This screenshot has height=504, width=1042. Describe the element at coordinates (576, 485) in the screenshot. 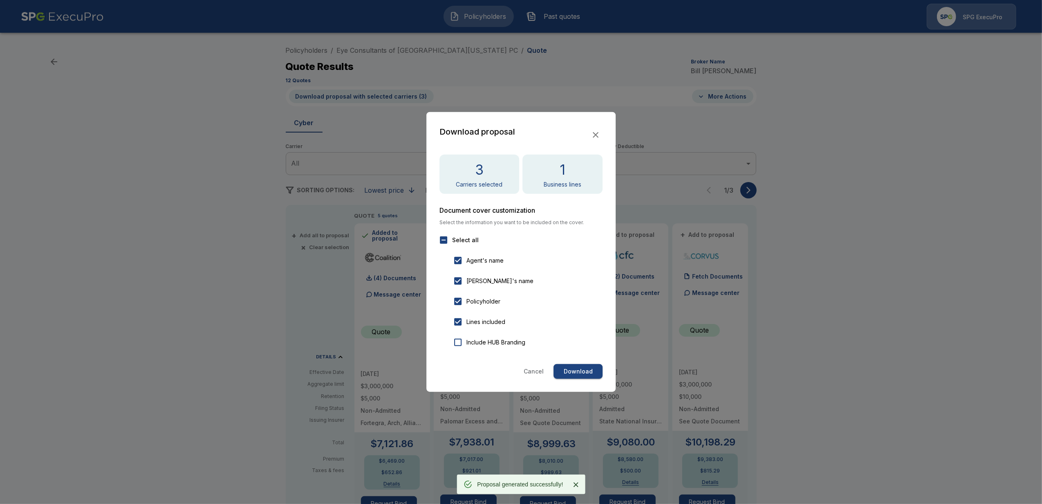

I see `button: Close` at that location.